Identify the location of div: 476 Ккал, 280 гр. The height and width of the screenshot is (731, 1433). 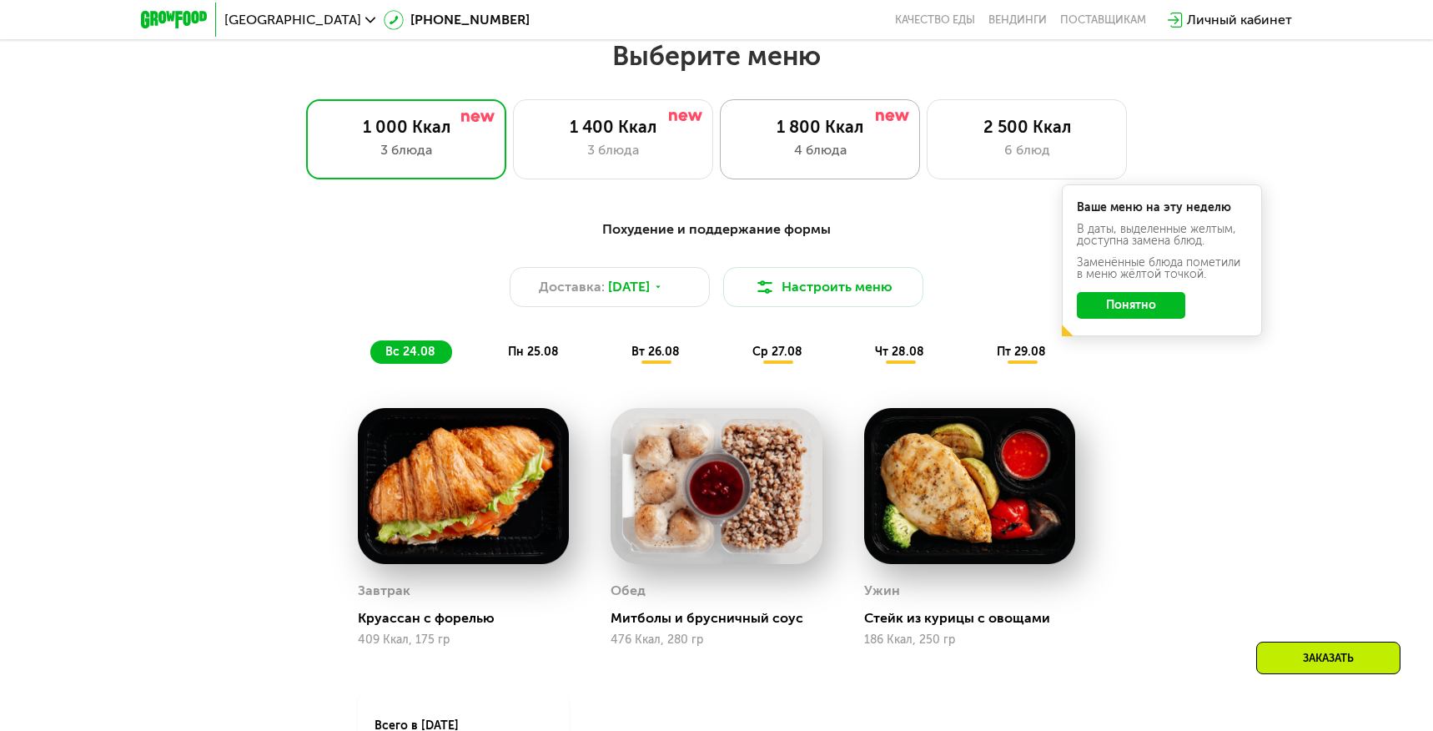
(716, 640).